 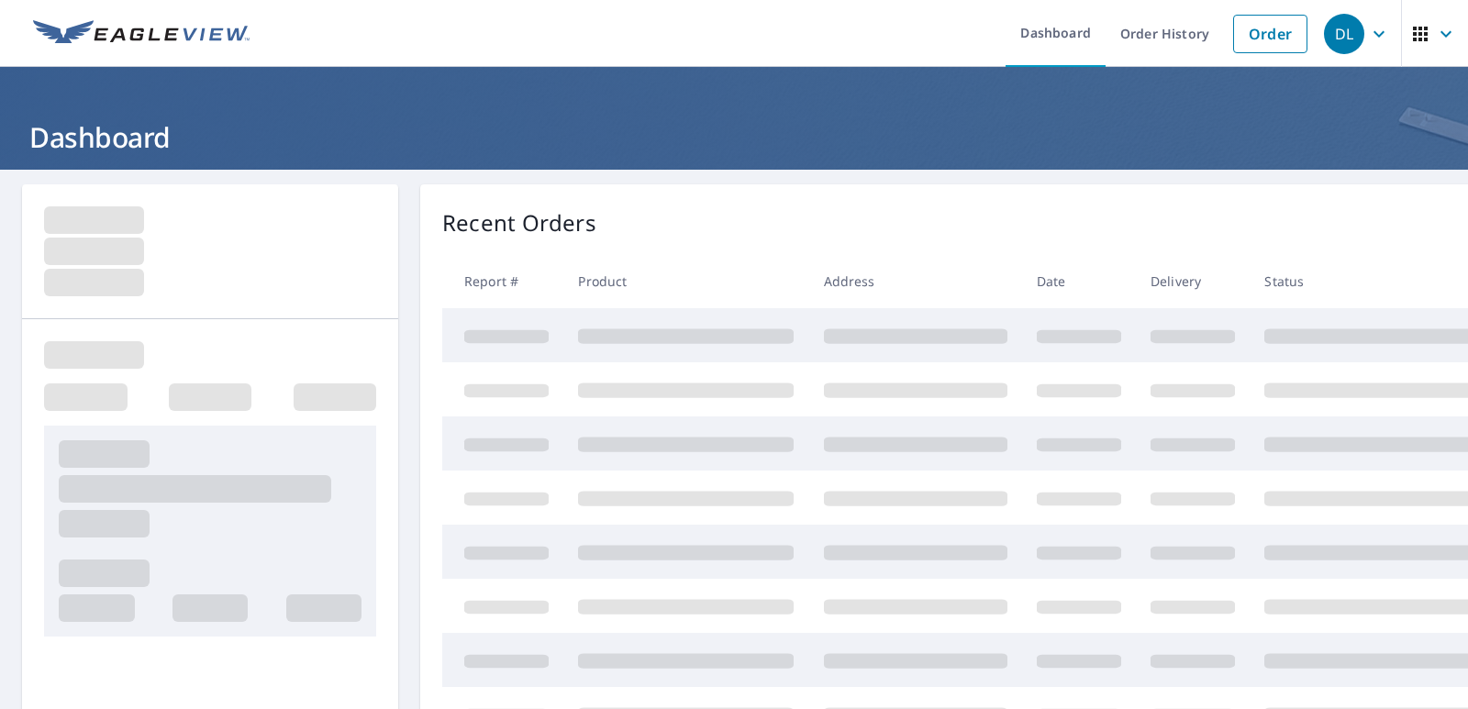 I want to click on h1: Dashboard, so click(x=734, y=137).